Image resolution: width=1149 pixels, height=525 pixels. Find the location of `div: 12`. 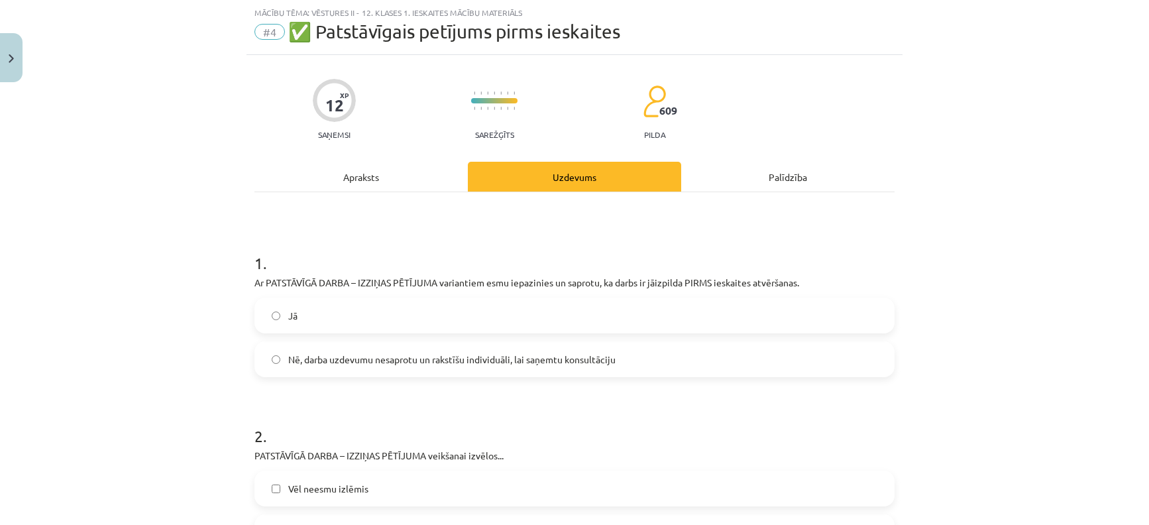

div: 12 is located at coordinates (335, 105).